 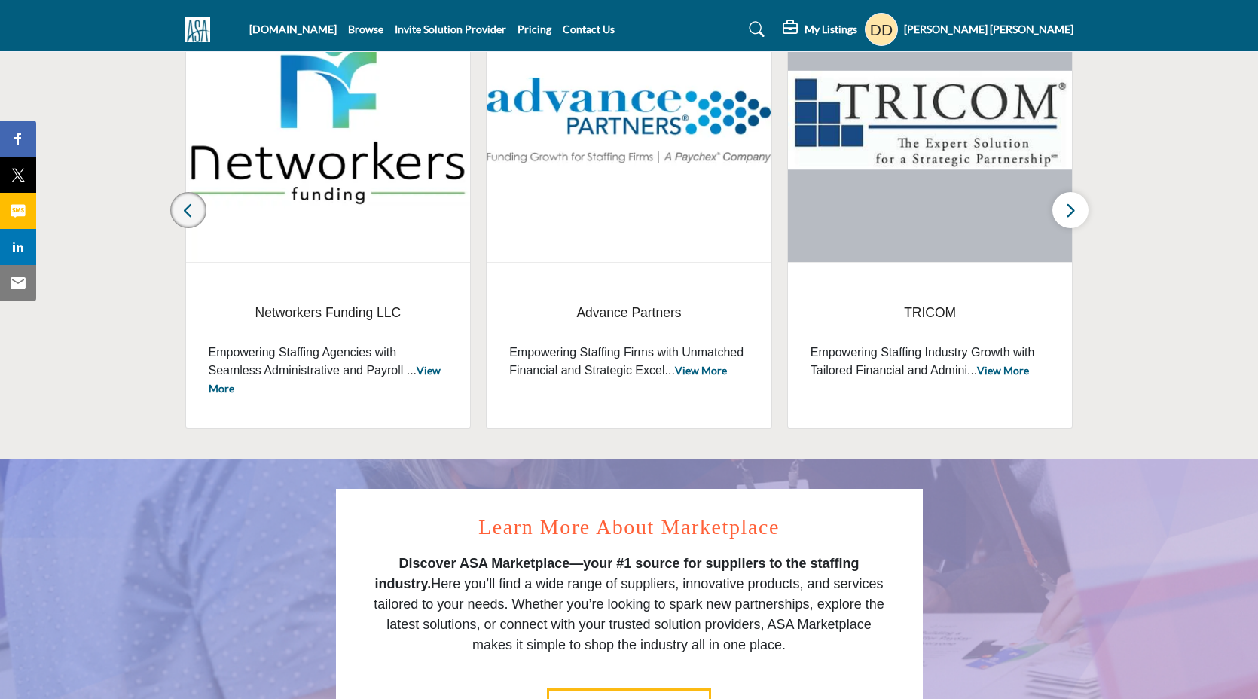 What do you see at coordinates (629, 361) in the screenshot?
I see `p: Empowering Staffing Firms with Unmatched Financial and Strategic Excel...` at bounding box center [629, 361].